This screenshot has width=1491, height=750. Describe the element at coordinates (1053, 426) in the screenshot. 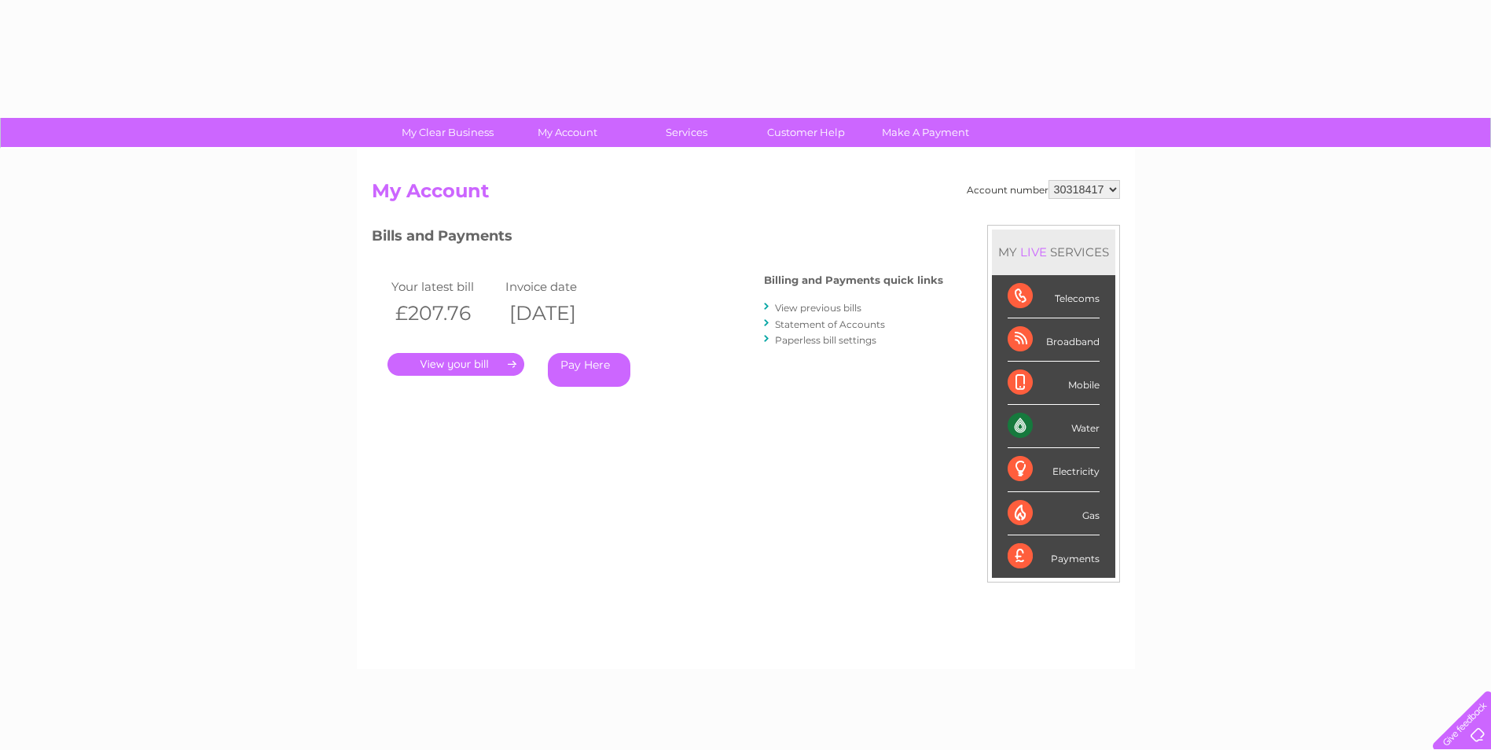

I see `div: Water` at that location.